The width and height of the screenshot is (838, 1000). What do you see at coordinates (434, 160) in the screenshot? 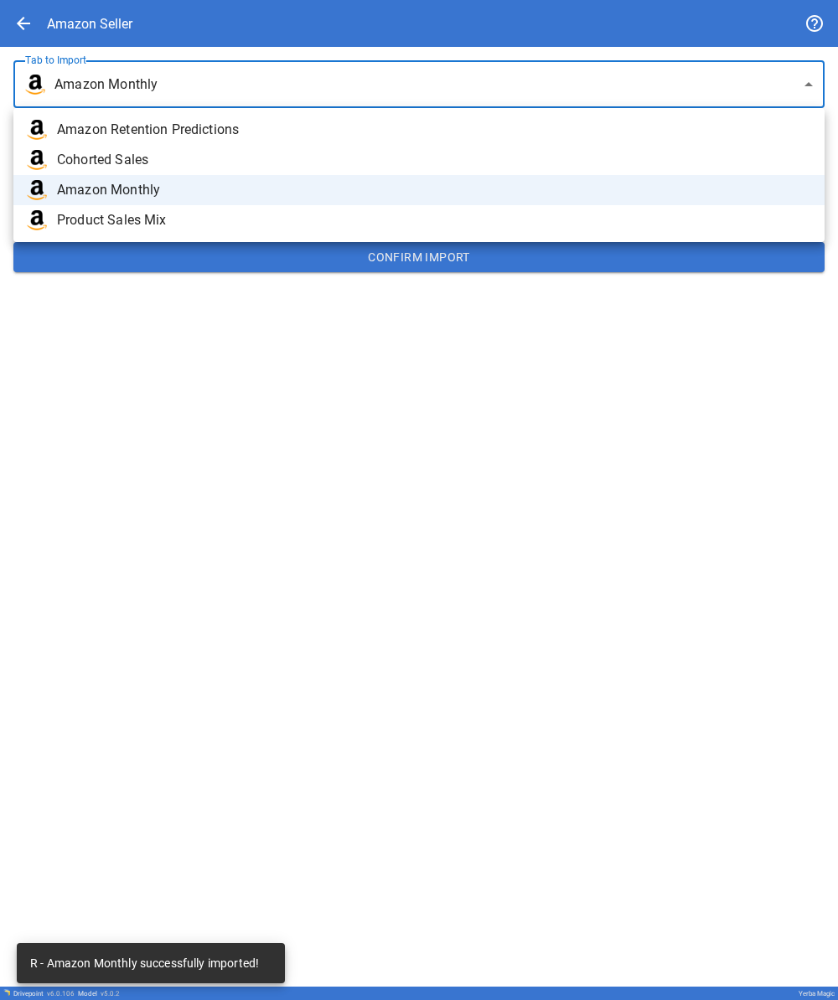
I see `span: Cohorted Sales` at bounding box center [434, 160].